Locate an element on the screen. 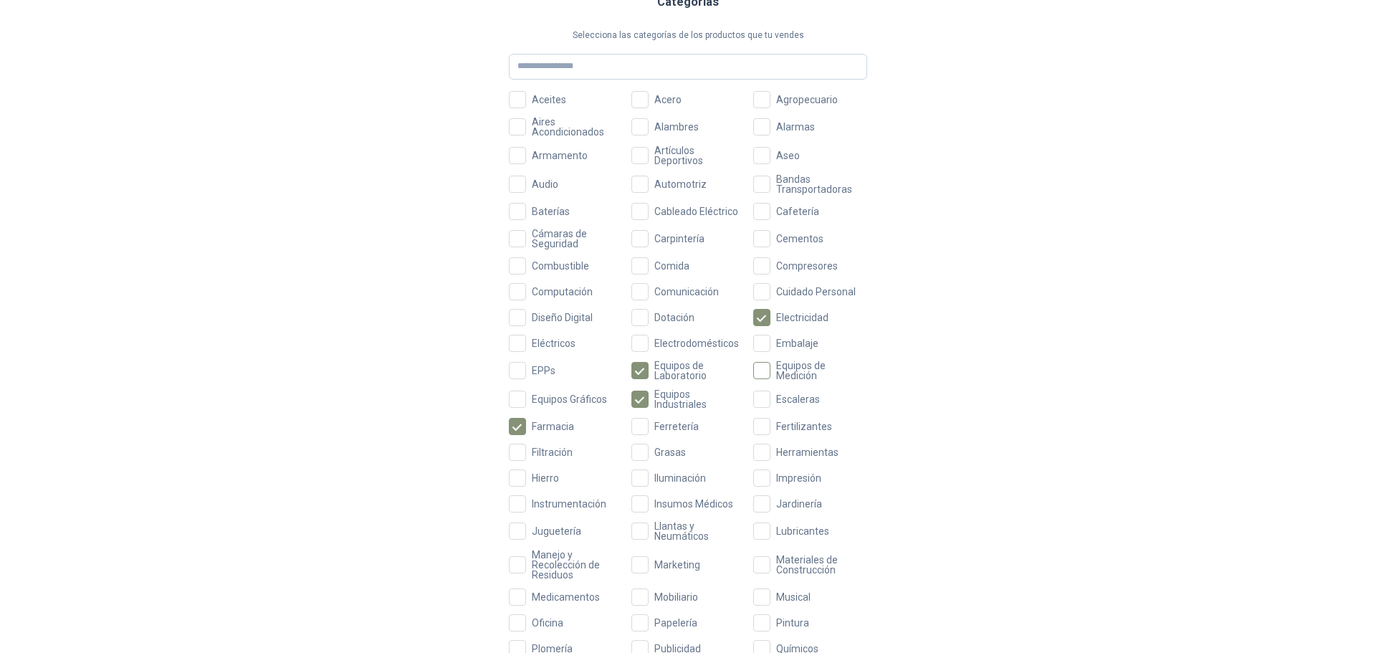 This screenshot has height=653, width=1376. span: Equipos Gráficos is located at coordinates (569, 399).